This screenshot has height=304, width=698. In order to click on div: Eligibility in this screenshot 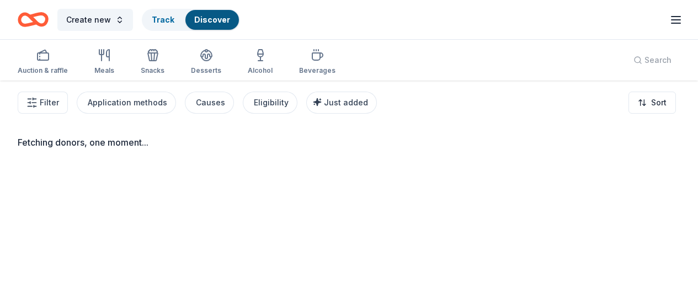, I will do `click(271, 103)`.